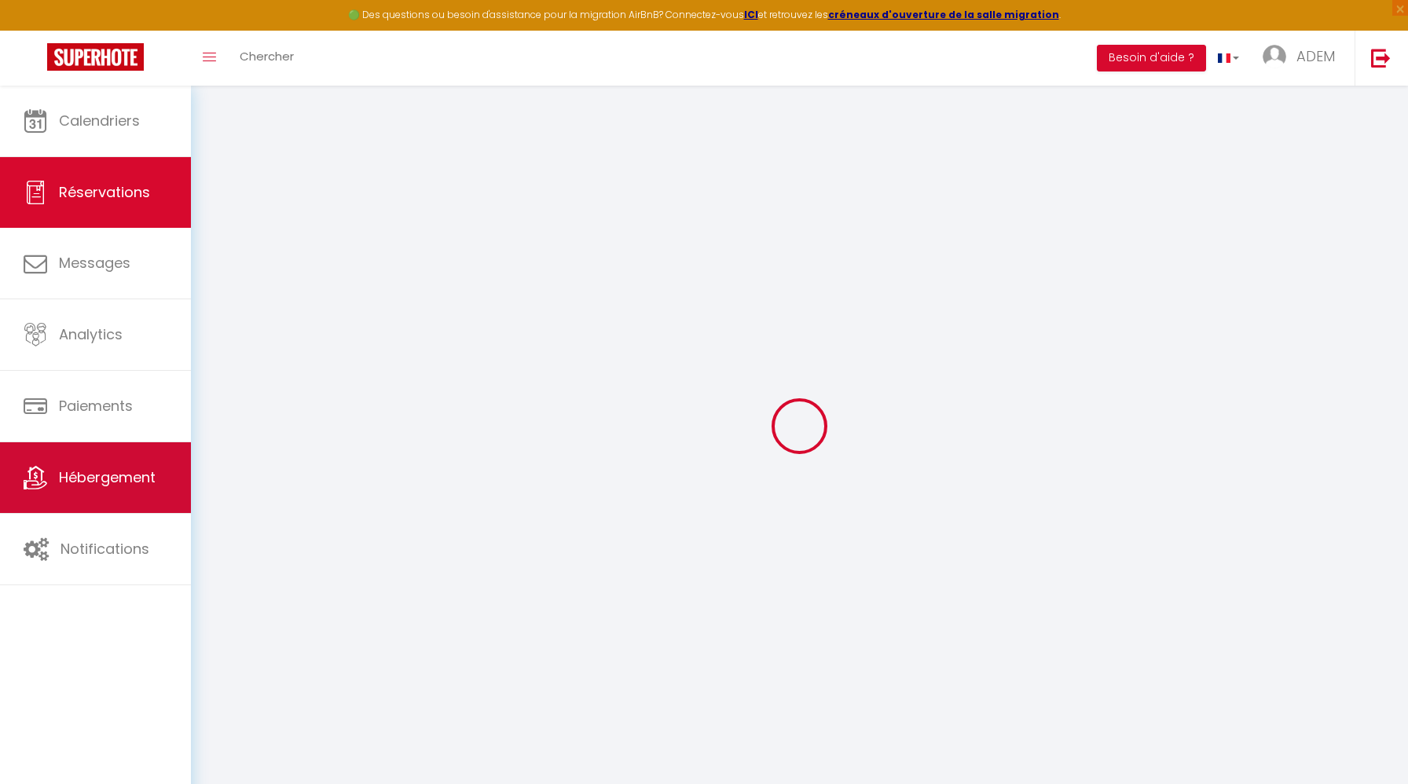 The height and width of the screenshot is (784, 1408). I want to click on span: ADEM, so click(1316, 56).